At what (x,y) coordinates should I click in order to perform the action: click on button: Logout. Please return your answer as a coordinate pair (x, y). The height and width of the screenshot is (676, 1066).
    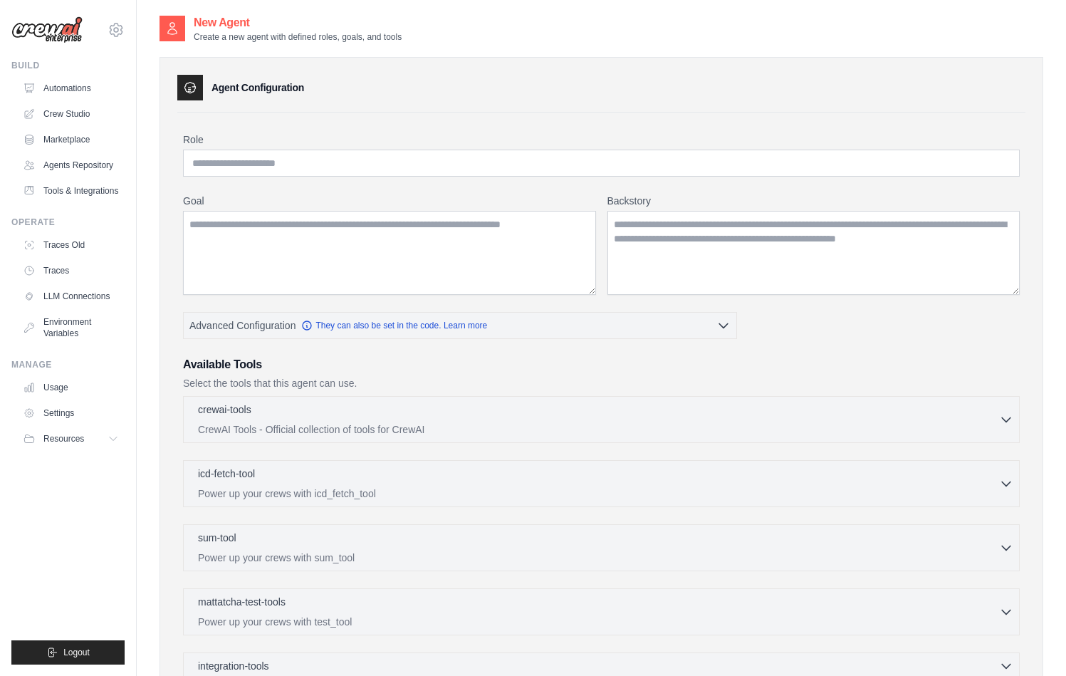
    Looking at the image, I should click on (68, 653).